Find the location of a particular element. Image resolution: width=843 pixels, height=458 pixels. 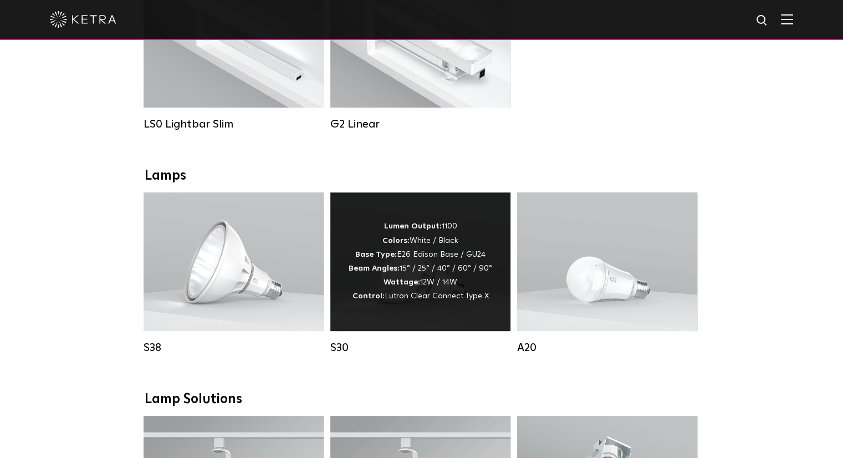

span: Lutron Clear Connect Type X is located at coordinates (437, 296).